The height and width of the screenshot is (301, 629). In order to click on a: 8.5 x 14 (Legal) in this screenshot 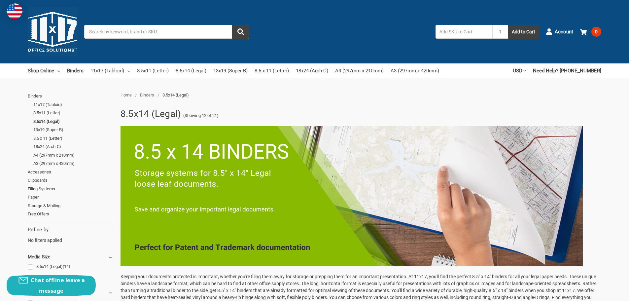, I will do `click(70, 277)`.